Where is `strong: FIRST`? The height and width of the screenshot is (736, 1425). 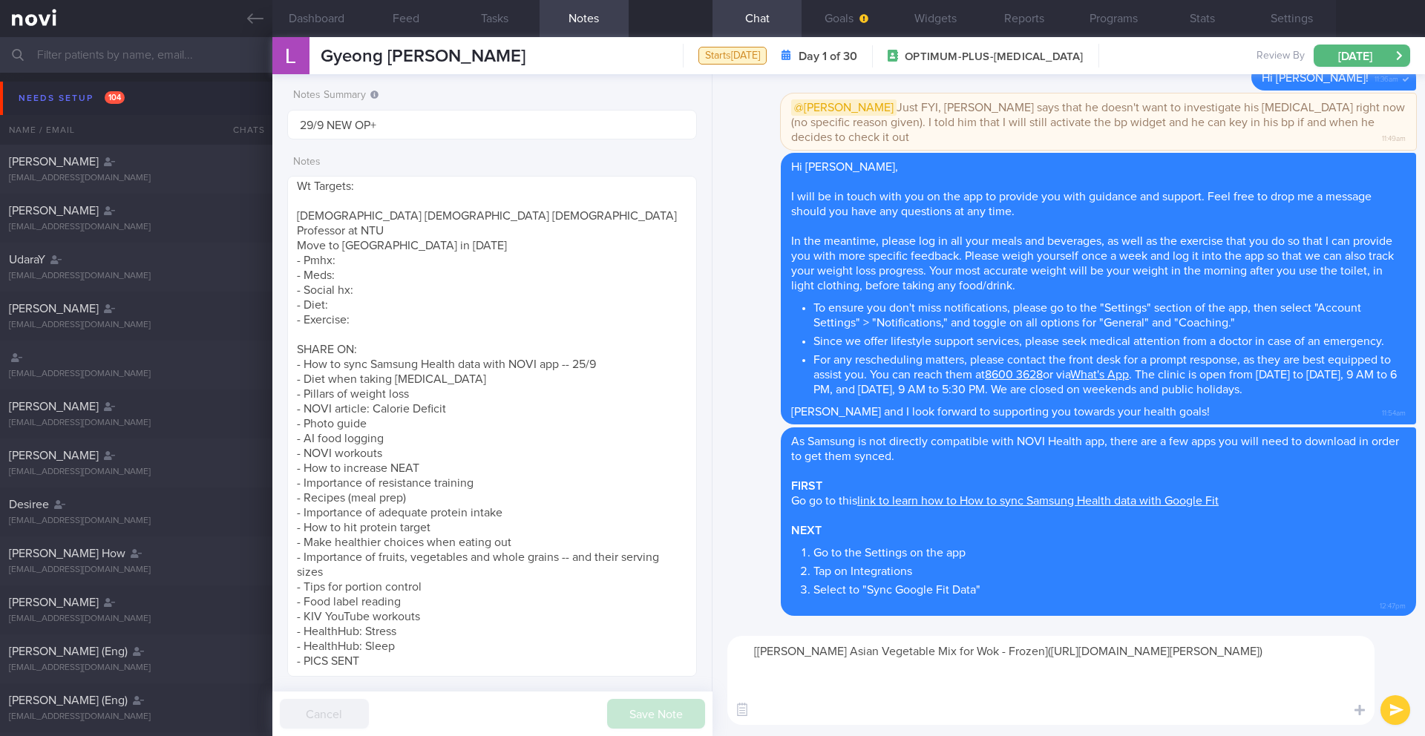 strong: FIRST is located at coordinates (807, 486).